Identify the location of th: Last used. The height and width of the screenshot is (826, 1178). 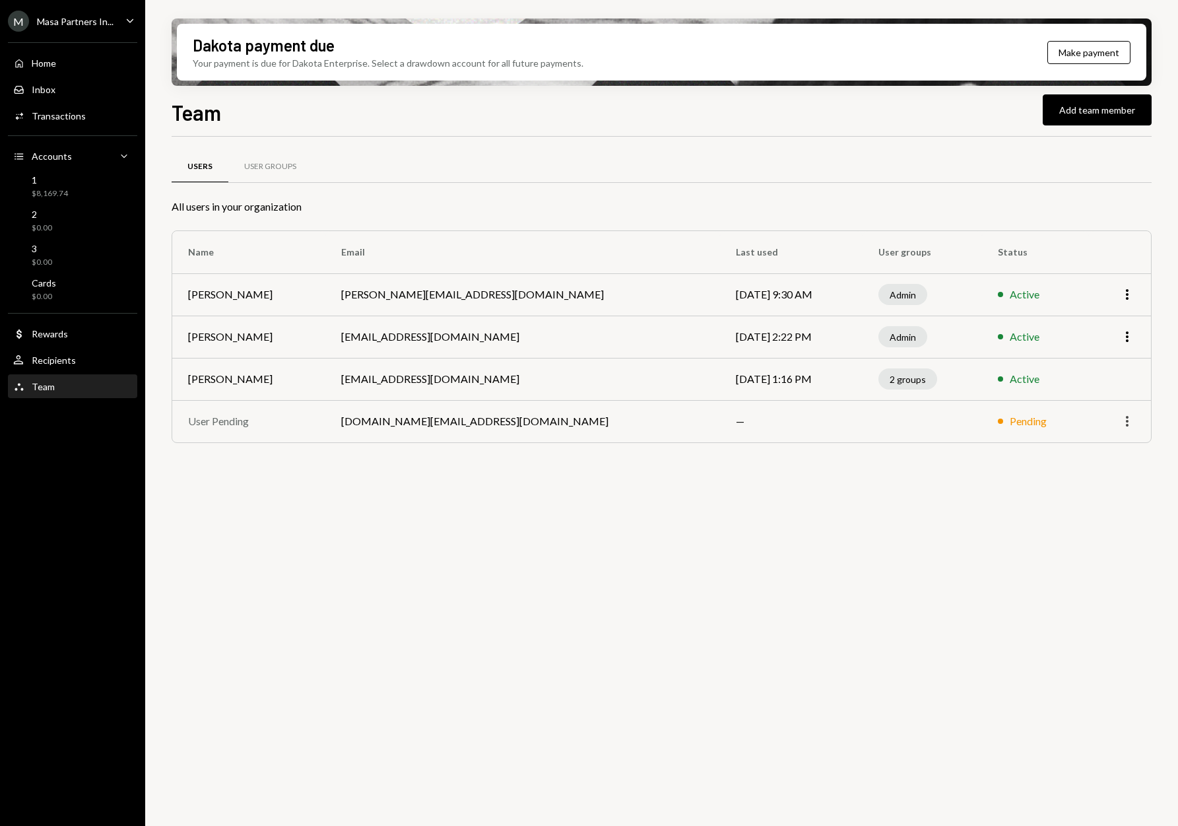
(792, 252).